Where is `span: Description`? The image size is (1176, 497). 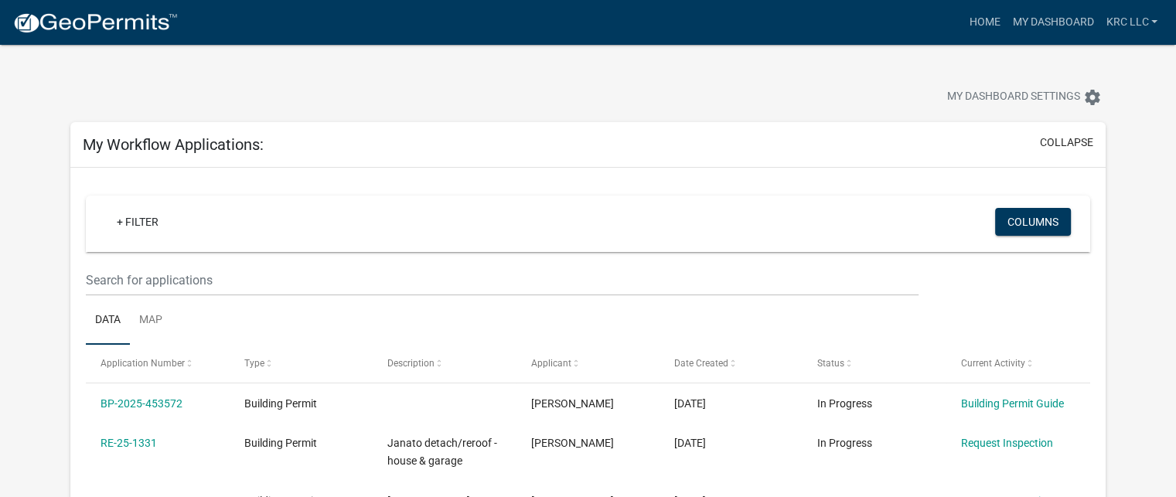 span: Description is located at coordinates (411, 363).